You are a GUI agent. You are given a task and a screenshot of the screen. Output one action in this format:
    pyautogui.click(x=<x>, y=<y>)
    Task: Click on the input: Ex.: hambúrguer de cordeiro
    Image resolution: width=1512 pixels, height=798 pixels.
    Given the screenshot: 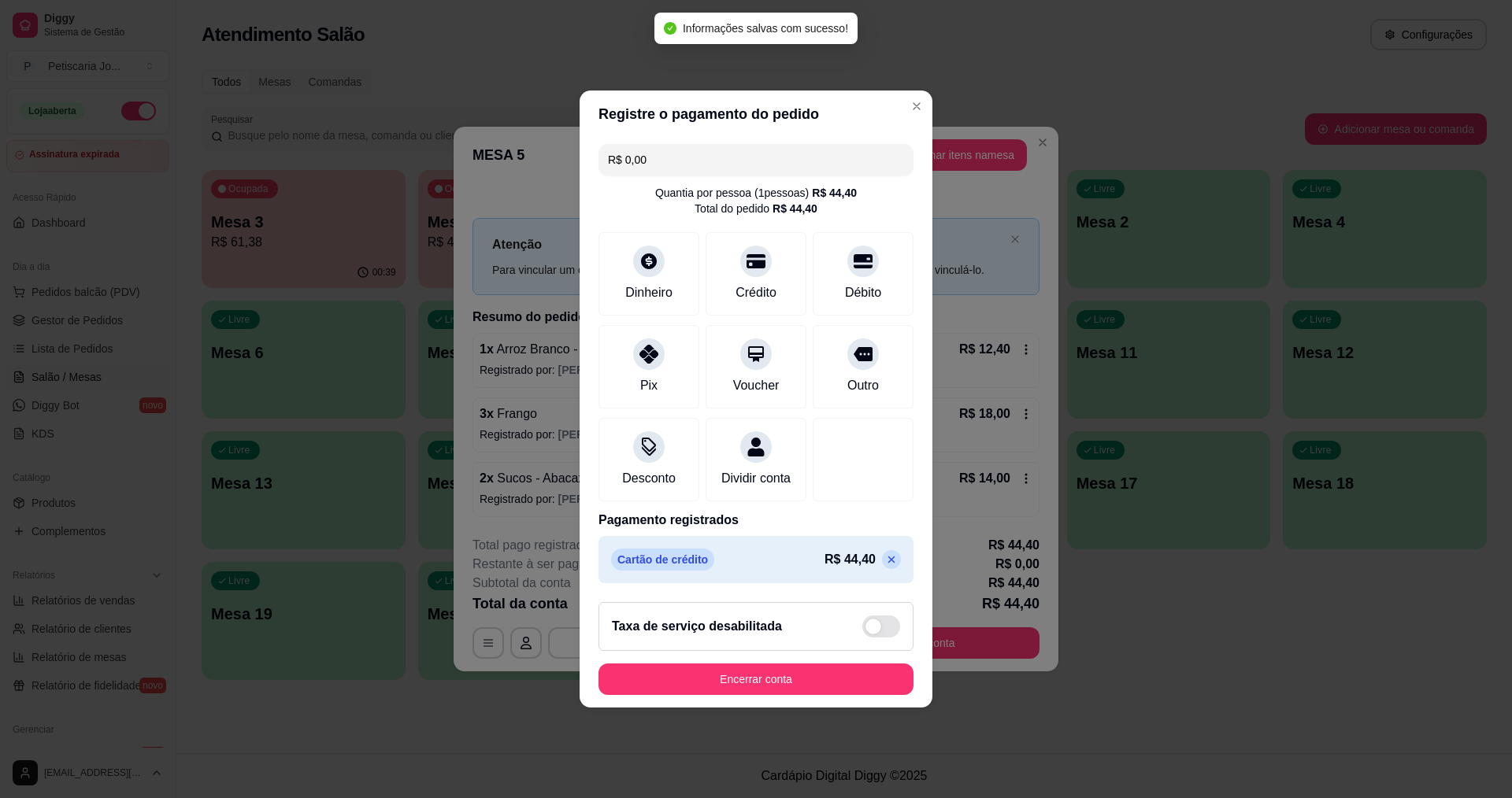 What is the action you would take?
    pyautogui.click(x=756, y=160)
    